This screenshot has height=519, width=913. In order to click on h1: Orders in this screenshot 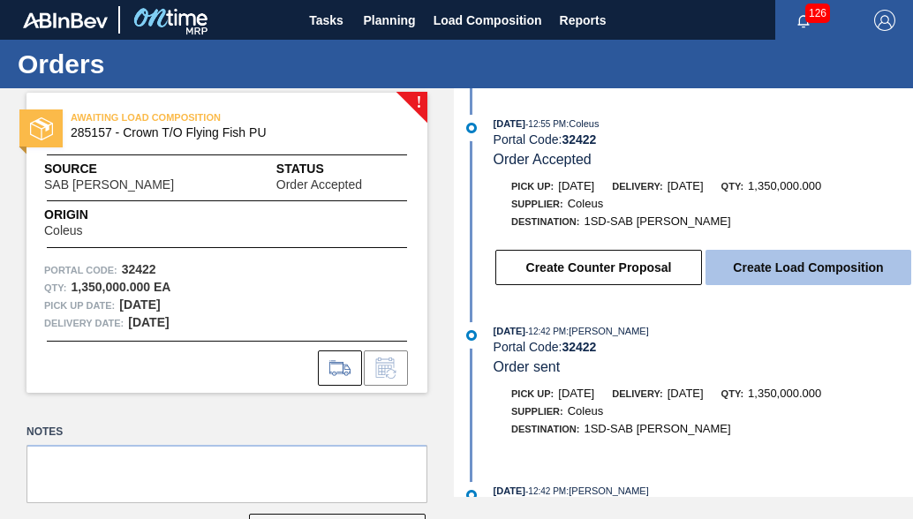, I will do `click(174, 64)`.